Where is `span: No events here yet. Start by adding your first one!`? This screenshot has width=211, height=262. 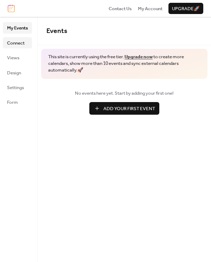 span: No events here yet. Start by adding your first one! is located at coordinates (124, 93).